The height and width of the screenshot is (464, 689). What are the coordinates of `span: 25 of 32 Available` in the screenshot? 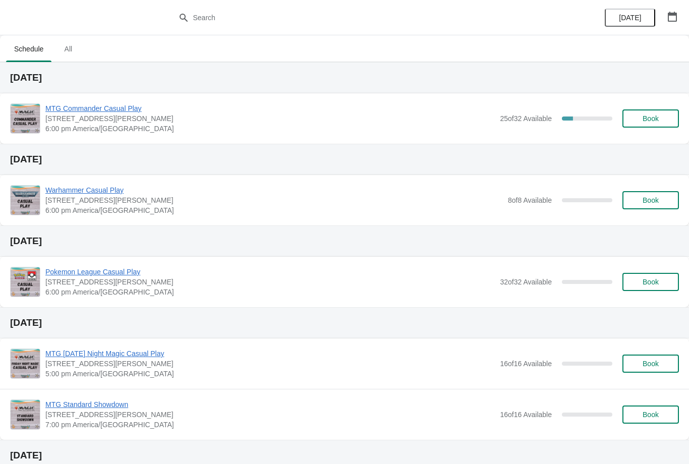 It's located at (525, 118).